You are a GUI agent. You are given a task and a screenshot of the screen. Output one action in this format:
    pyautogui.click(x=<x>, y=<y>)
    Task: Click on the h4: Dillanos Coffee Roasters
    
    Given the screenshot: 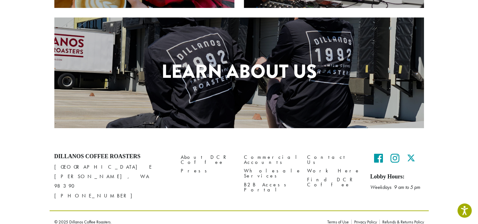 What is the action you would take?
    pyautogui.click(x=113, y=156)
    